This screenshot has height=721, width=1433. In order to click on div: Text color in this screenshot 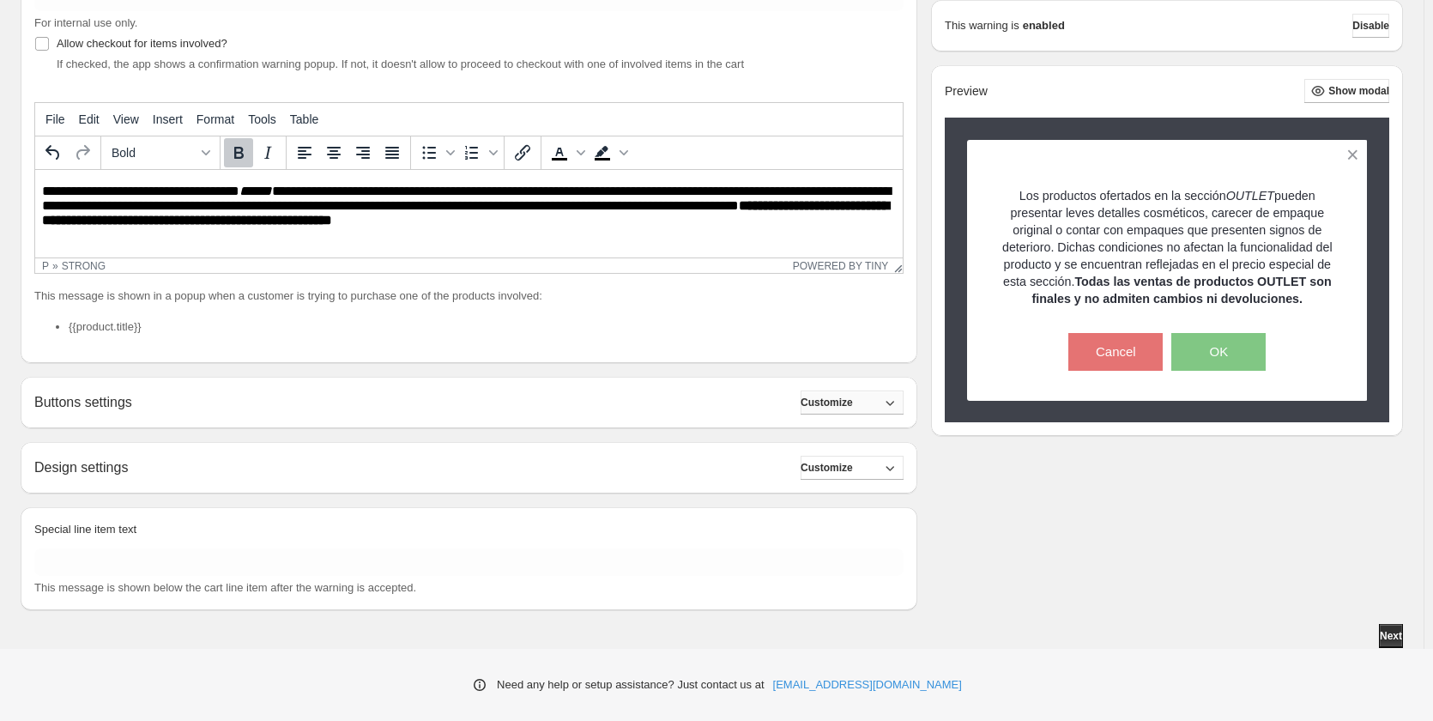, I will do `click(566, 153)`.